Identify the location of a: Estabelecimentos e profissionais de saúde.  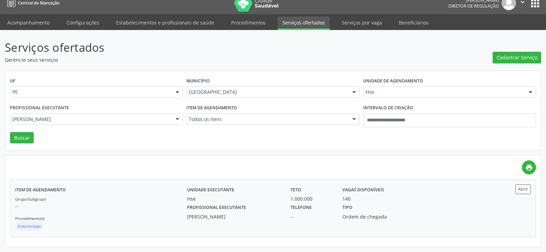
(165, 22).